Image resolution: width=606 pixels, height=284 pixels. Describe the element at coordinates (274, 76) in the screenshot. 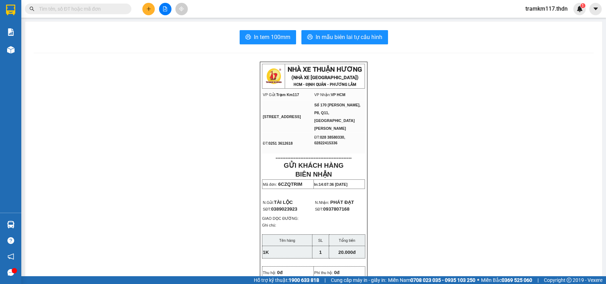

I see `img: logo` at that location.